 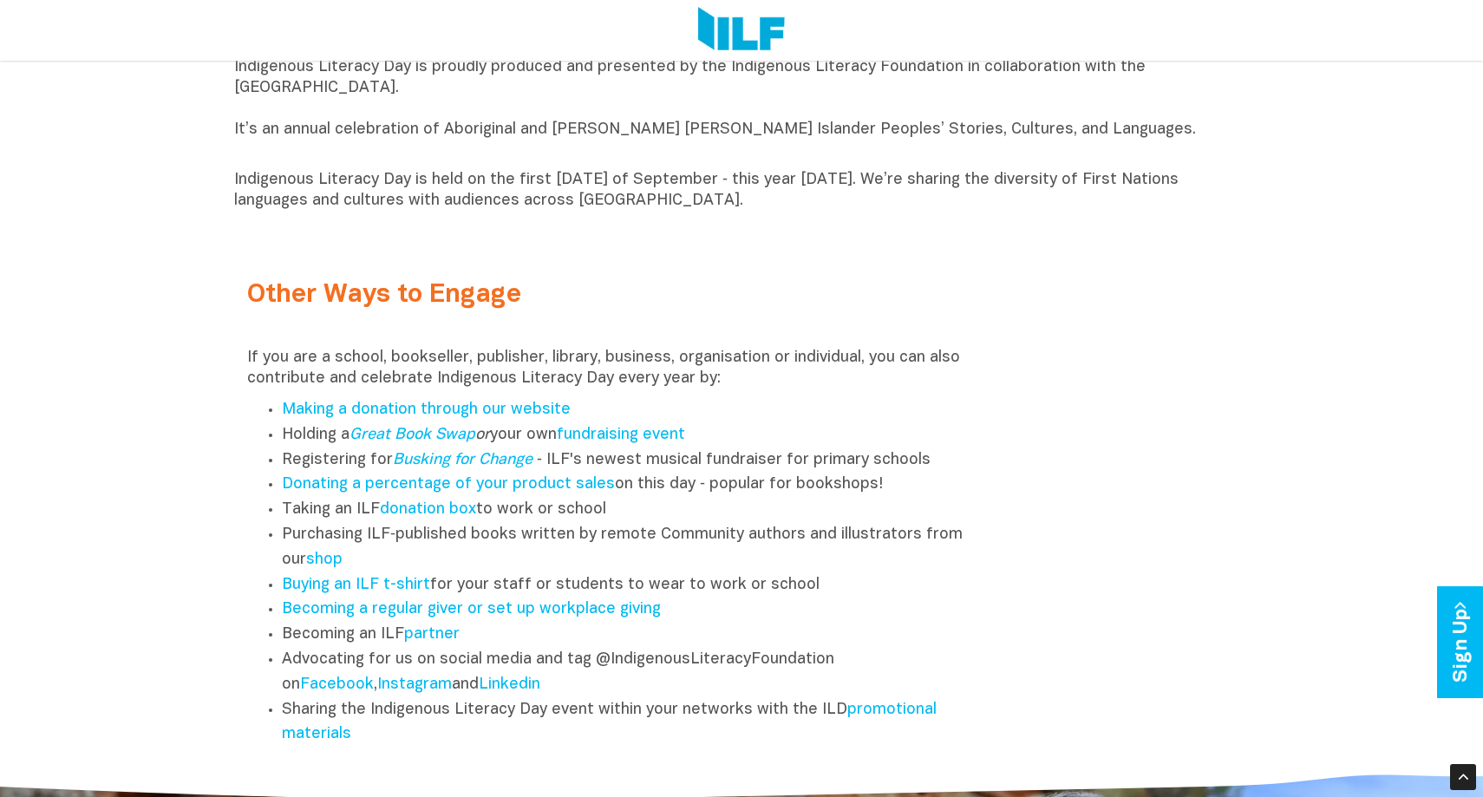 I want to click on li: Advocating for us on social media and tag @IndigenousLiteracyFoundation on , and, so click(x=632, y=673).